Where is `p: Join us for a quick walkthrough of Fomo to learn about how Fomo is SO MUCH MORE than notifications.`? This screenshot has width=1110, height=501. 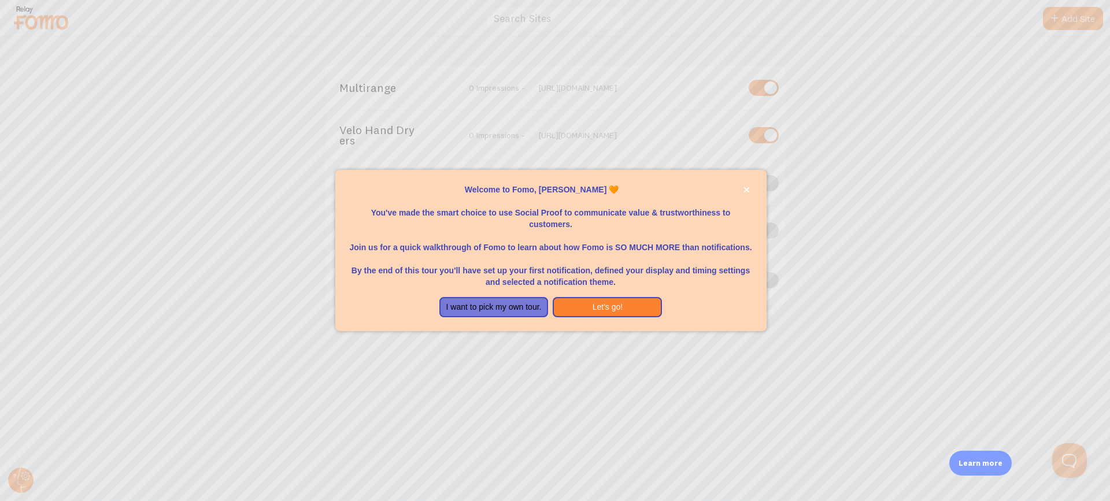 p: Join us for a quick walkthrough of Fomo to learn about how Fomo is SO MUCH MORE than notifications. is located at coordinates (551, 242).